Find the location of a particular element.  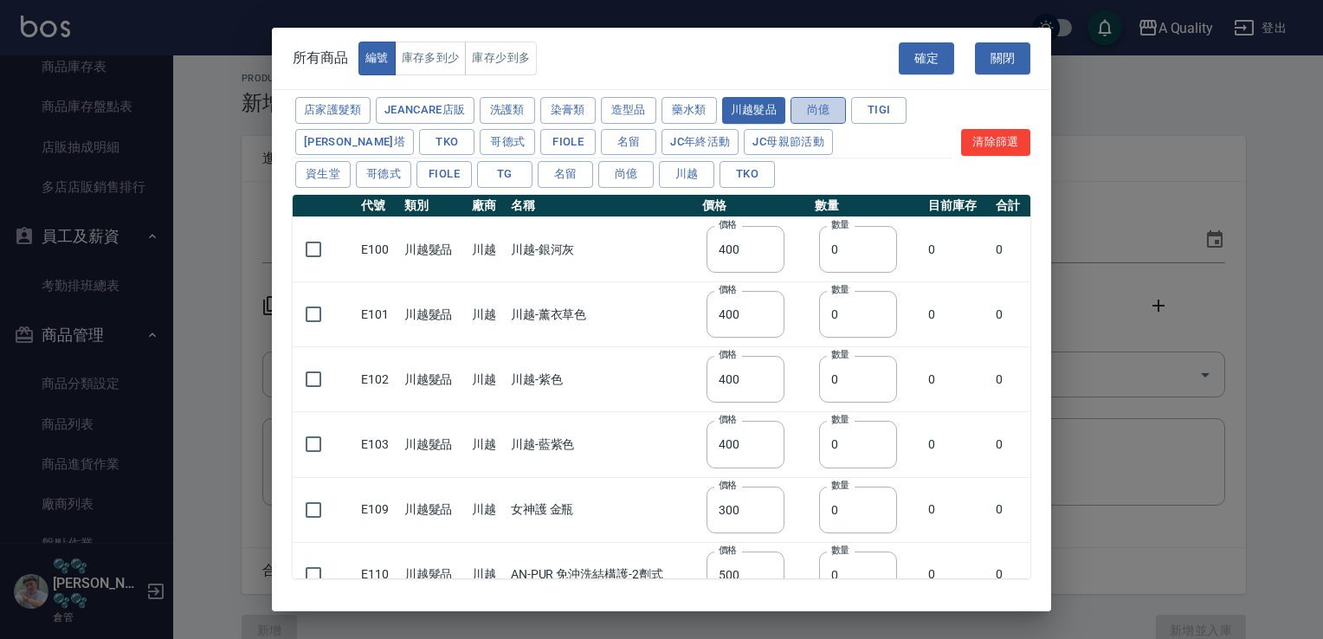

button: 編號 is located at coordinates (377, 58).